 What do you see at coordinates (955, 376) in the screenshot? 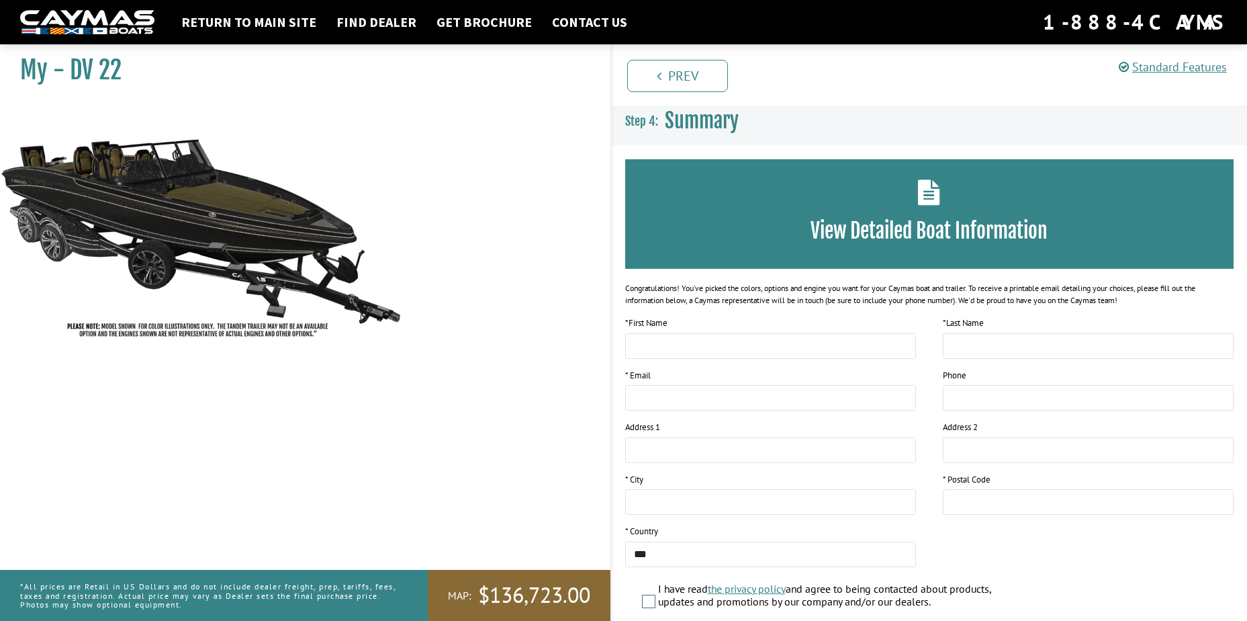
I see `label: Phone` at bounding box center [955, 376].